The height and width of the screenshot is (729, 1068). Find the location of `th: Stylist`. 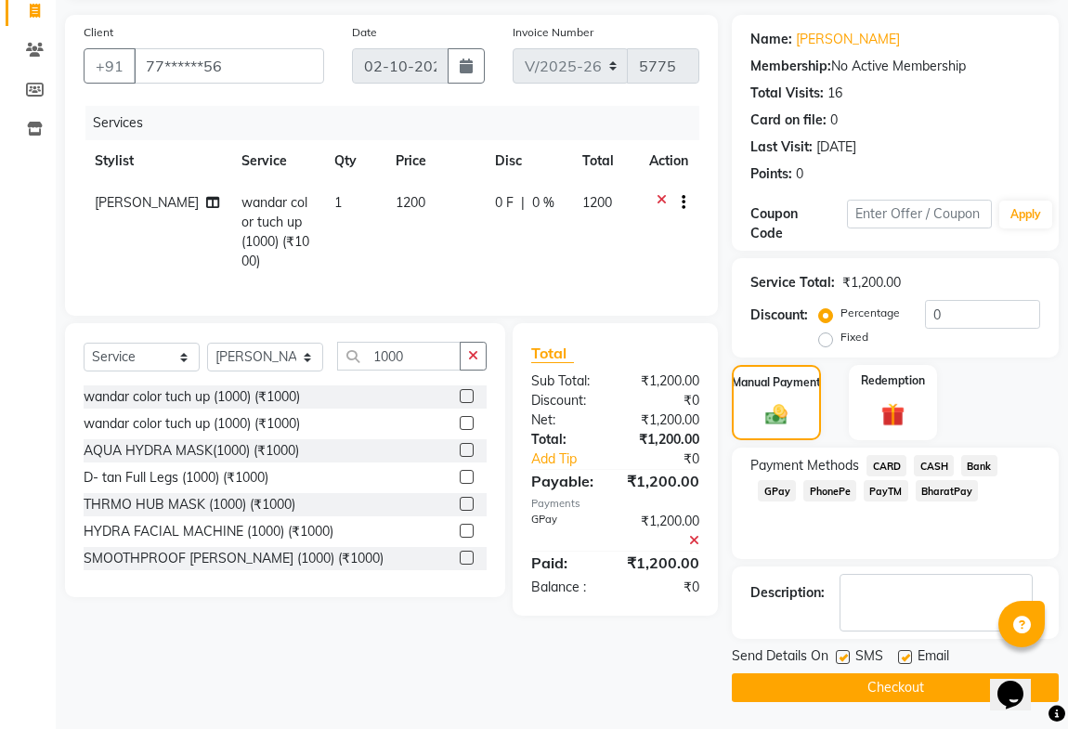

th: Stylist is located at coordinates (157, 161).